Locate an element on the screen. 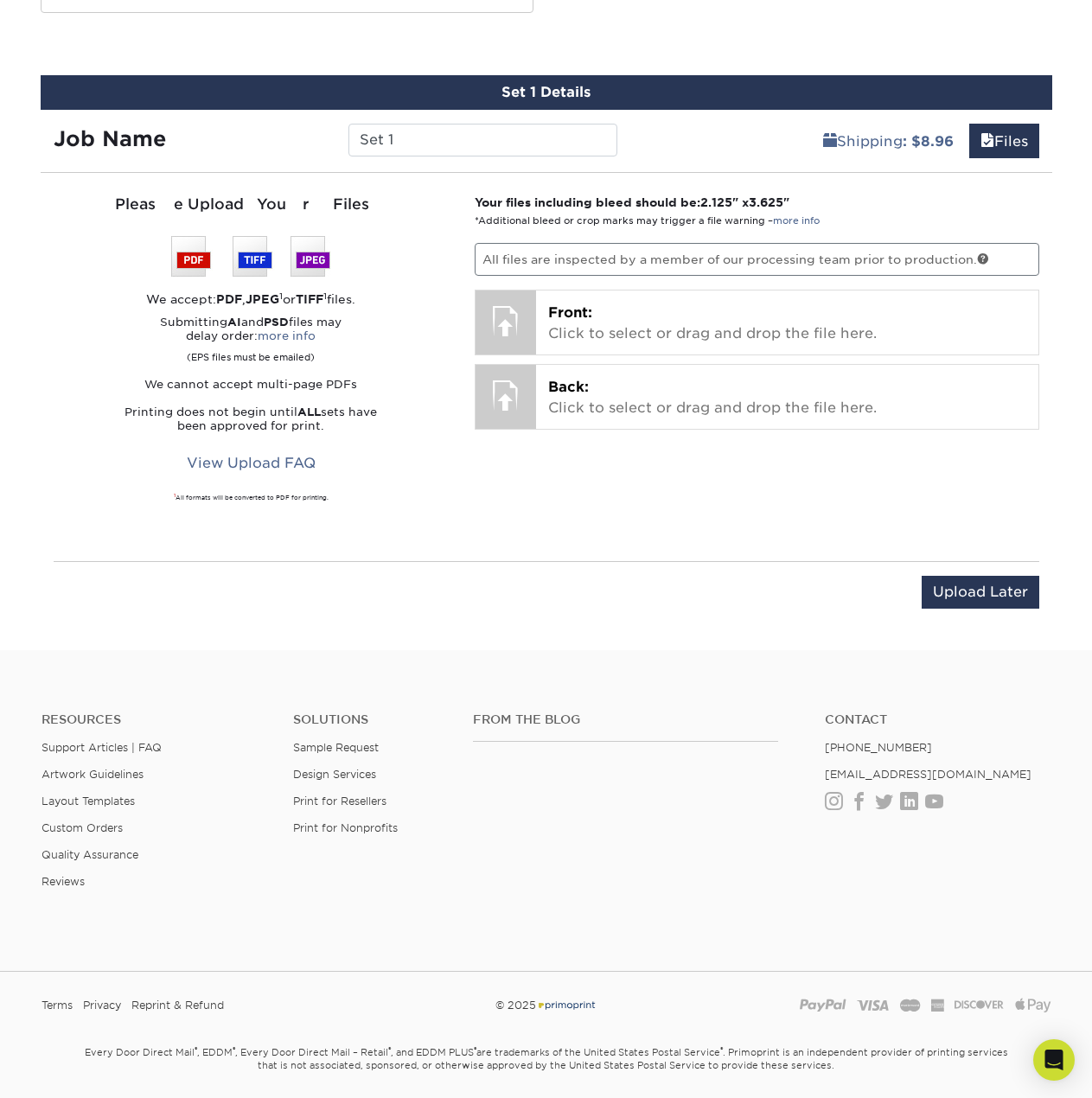 Image resolution: width=1092 pixels, height=1098 pixels. div: Set 1 Details is located at coordinates (546, 93).